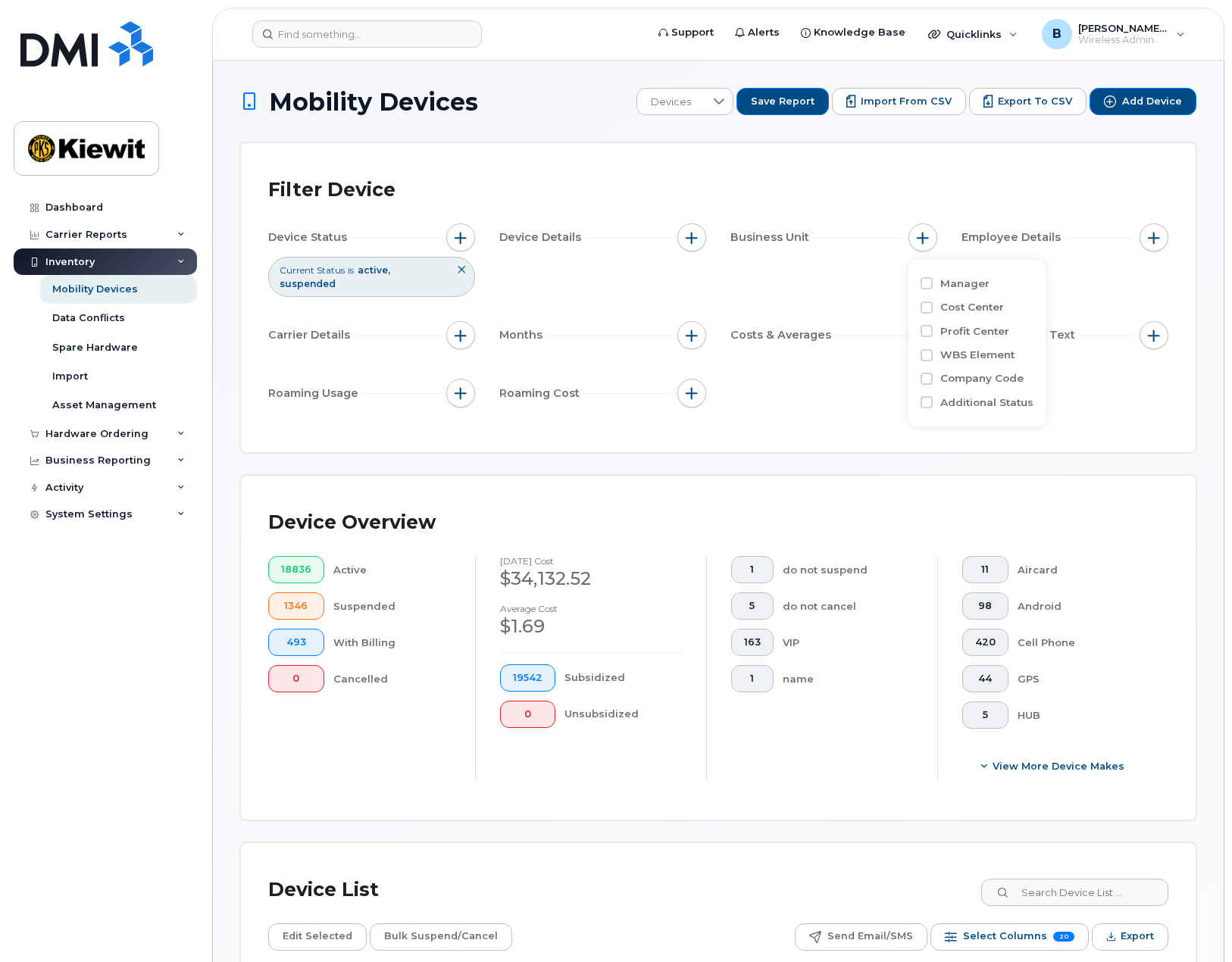  What do you see at coordinates (317, 937) in the screenshot?
I see `span: Edit Selected` at bounding box center [317, 937].